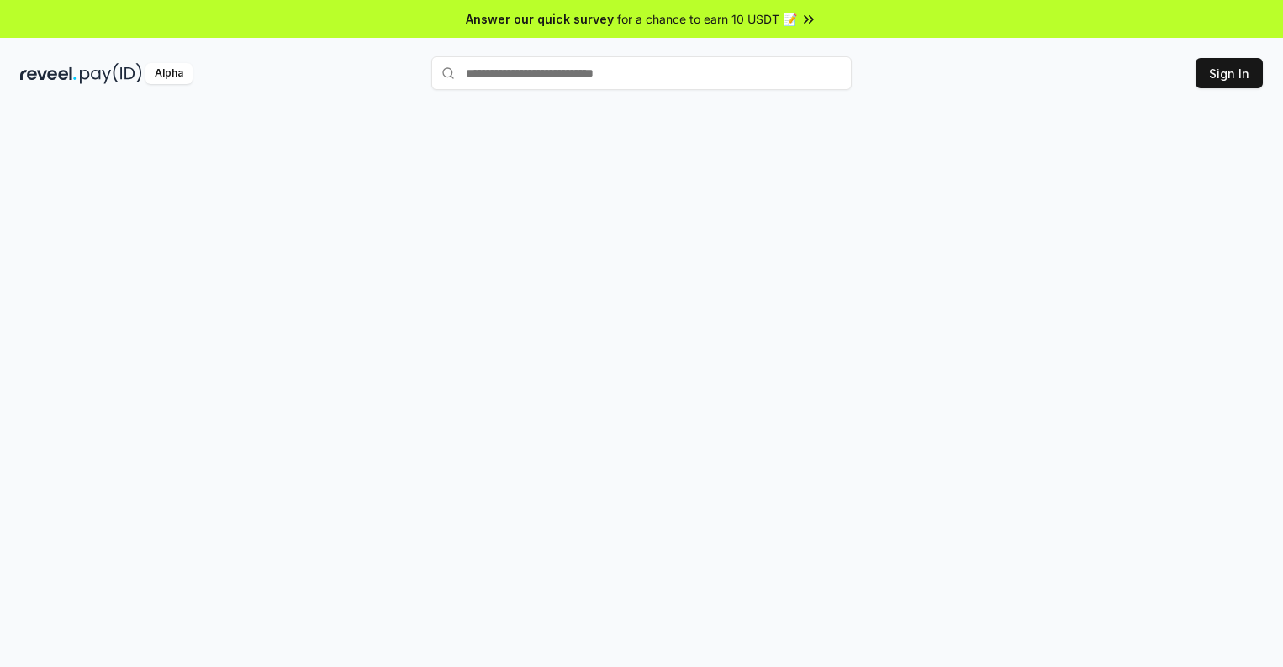 The height and width of the screenshot is (667, 1283). What do you see at coordinates (707, 18) in the screenshot?
I see `span: for a chance to earn 10 USDT 📝` at bounding box center [707, 18].